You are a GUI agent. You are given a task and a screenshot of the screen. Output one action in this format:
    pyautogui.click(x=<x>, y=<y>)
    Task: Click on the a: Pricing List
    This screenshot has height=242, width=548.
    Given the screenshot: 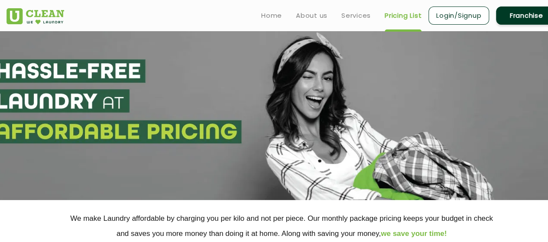 What is the action you would take?
    pyautogui.click(x=403, y=16)
    